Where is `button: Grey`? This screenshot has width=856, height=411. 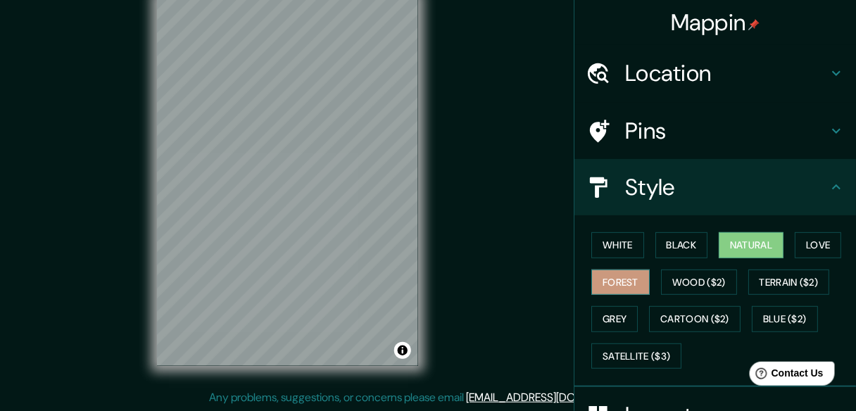
button: Grey is located at coordinates (615, 319).